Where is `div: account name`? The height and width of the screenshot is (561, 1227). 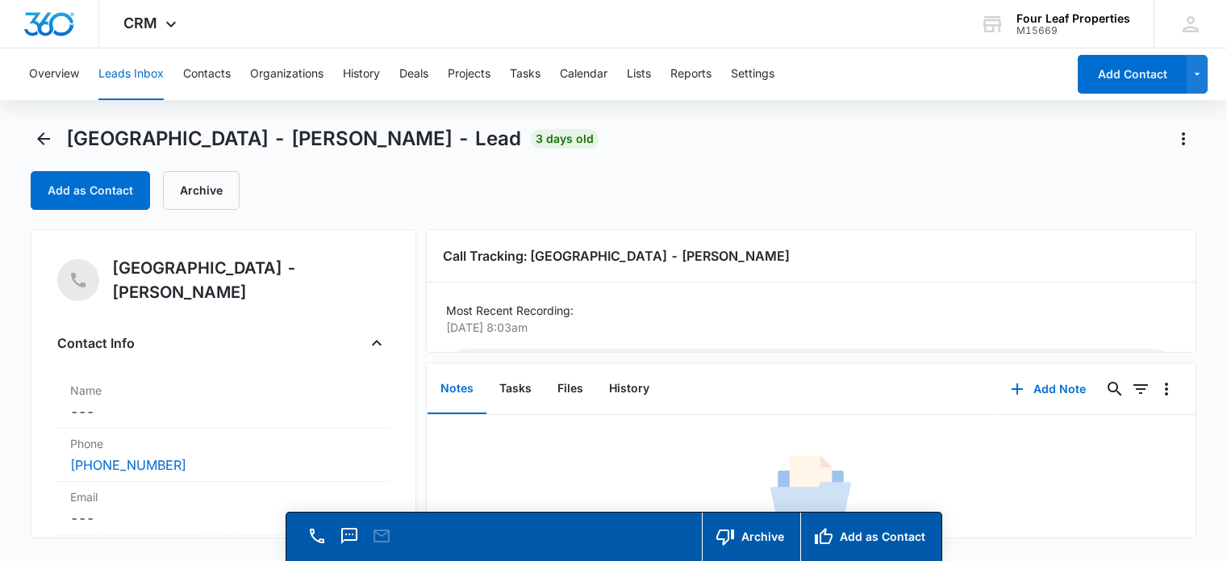 div: account name is located at coordinates (1073, 19).